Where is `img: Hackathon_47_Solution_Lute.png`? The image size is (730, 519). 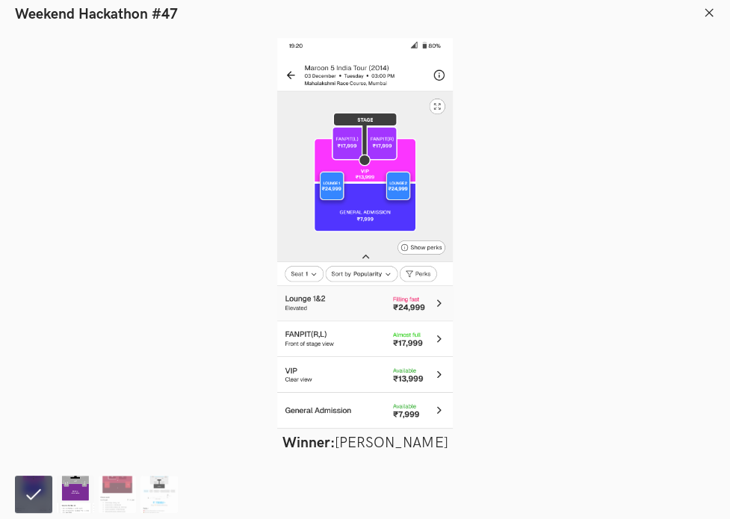
img: Hackathon_47_Solution_Lute.png is located at coordinates (117, 494).